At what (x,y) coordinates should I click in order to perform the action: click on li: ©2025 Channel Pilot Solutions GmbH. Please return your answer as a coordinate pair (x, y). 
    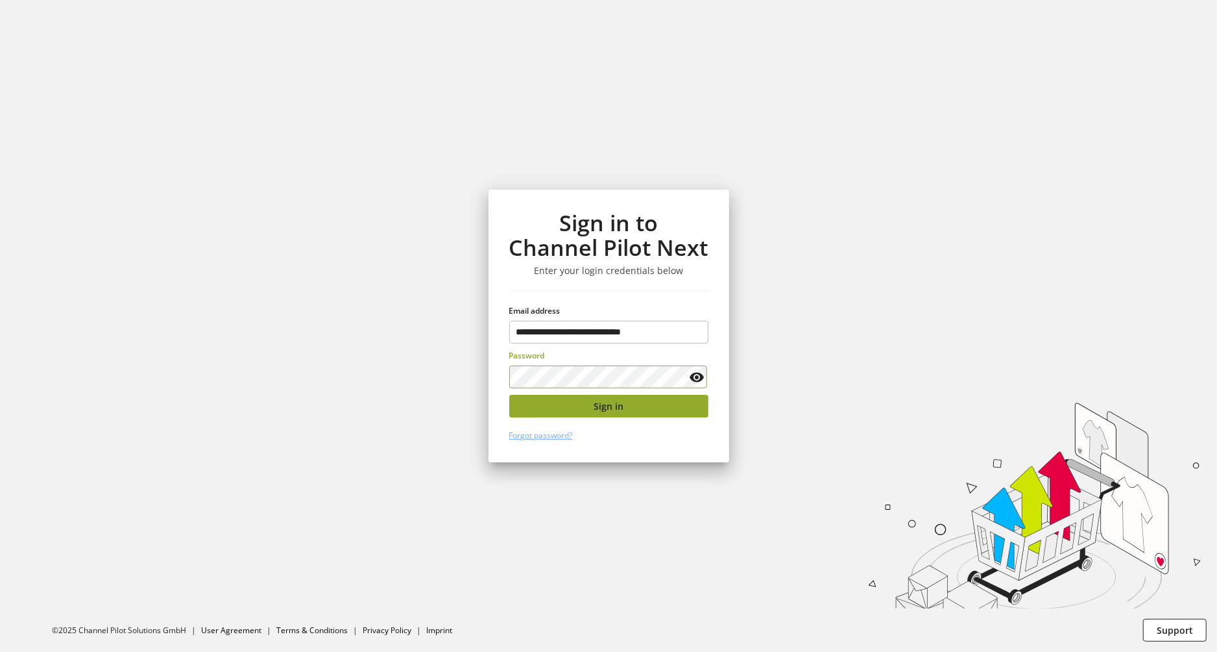
    Looking at the image, I should click on (127, 630).